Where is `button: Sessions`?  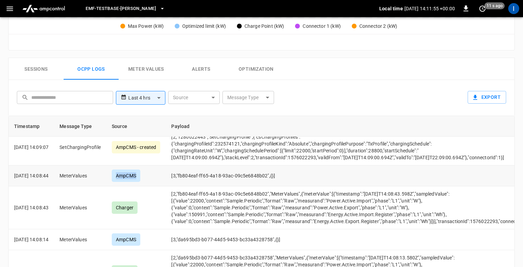
button: Sessions is located at coordinates (36, 69).